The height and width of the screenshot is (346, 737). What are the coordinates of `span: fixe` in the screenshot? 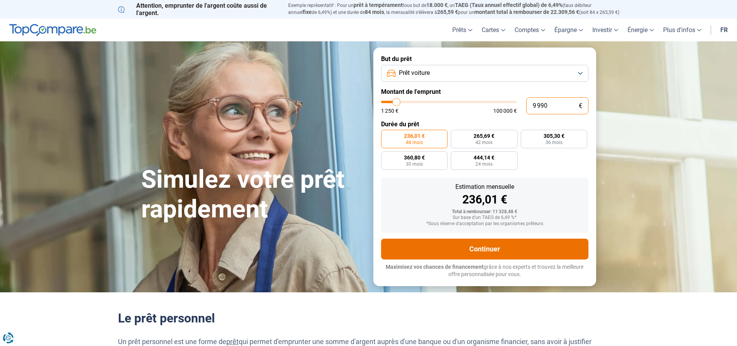 It's located at (307, 12).